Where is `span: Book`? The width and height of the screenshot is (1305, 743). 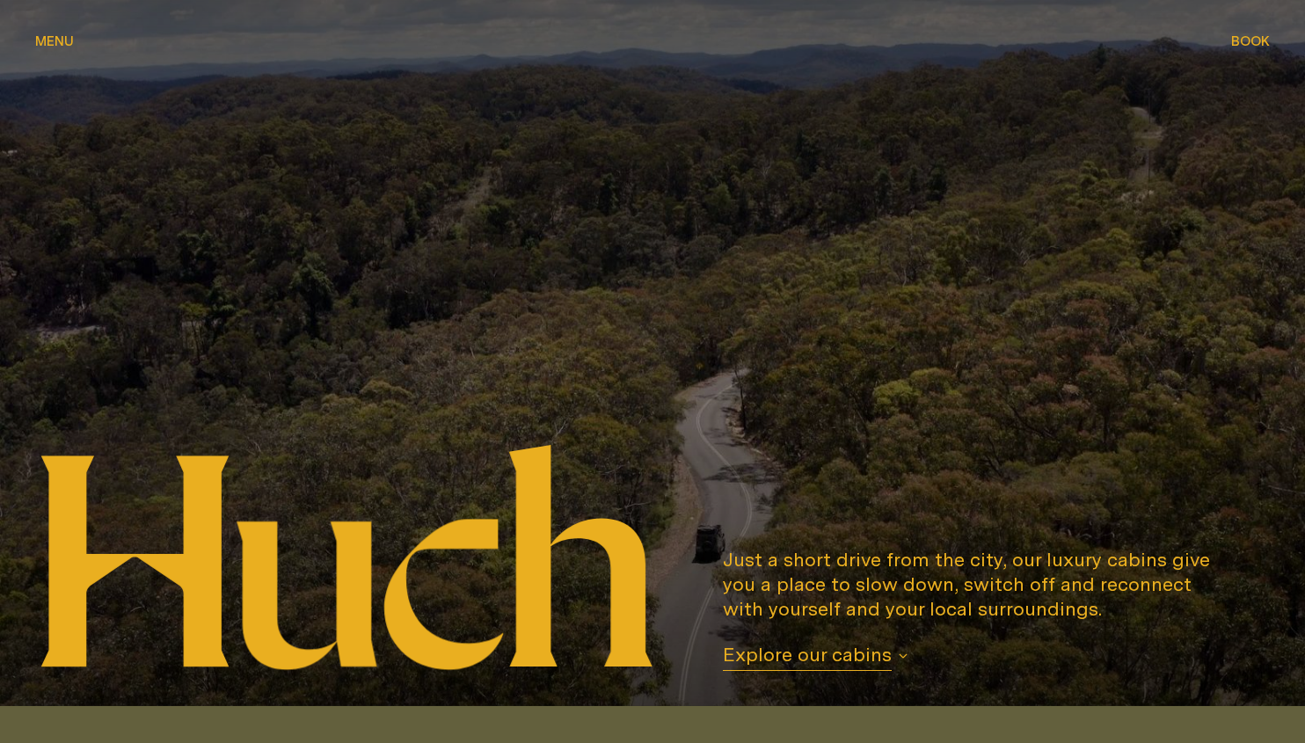 span: Book is located at coordinates (1250, 40).